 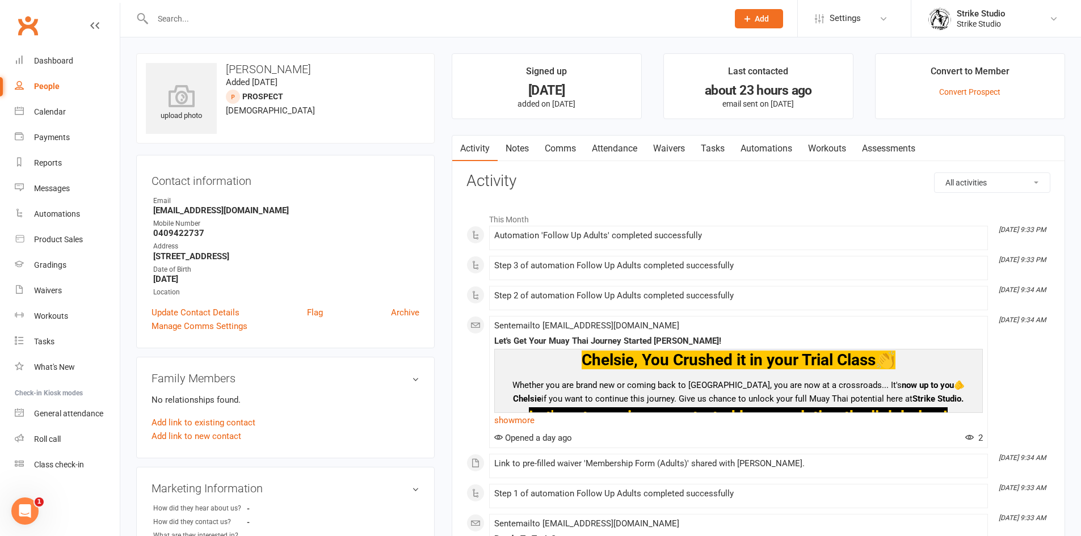 I want to click on a: Convert Prospect, so click(x=970, y=92).